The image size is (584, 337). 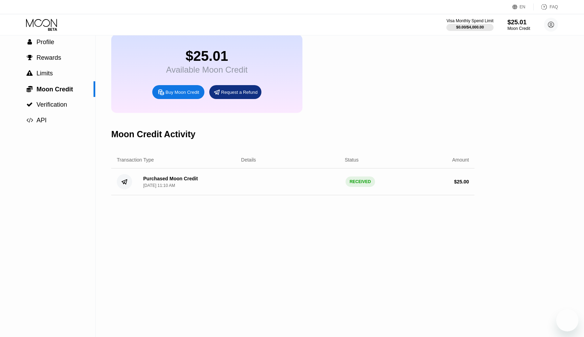 What do you see at coordinates (461, 182) in the screenshot?
I see `div: $ 25.00` at bounding box center [461, 182].